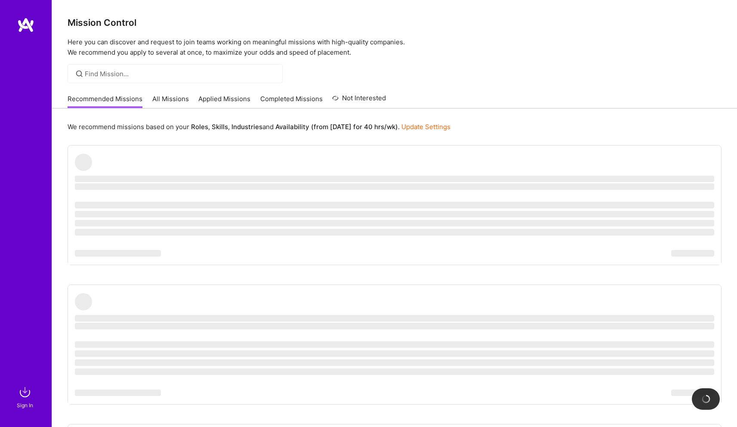 This screenshot has width=737, height=427. Describe the element at coordinates (200, 127) in the screenshot. I see `b: Roles` at that location.